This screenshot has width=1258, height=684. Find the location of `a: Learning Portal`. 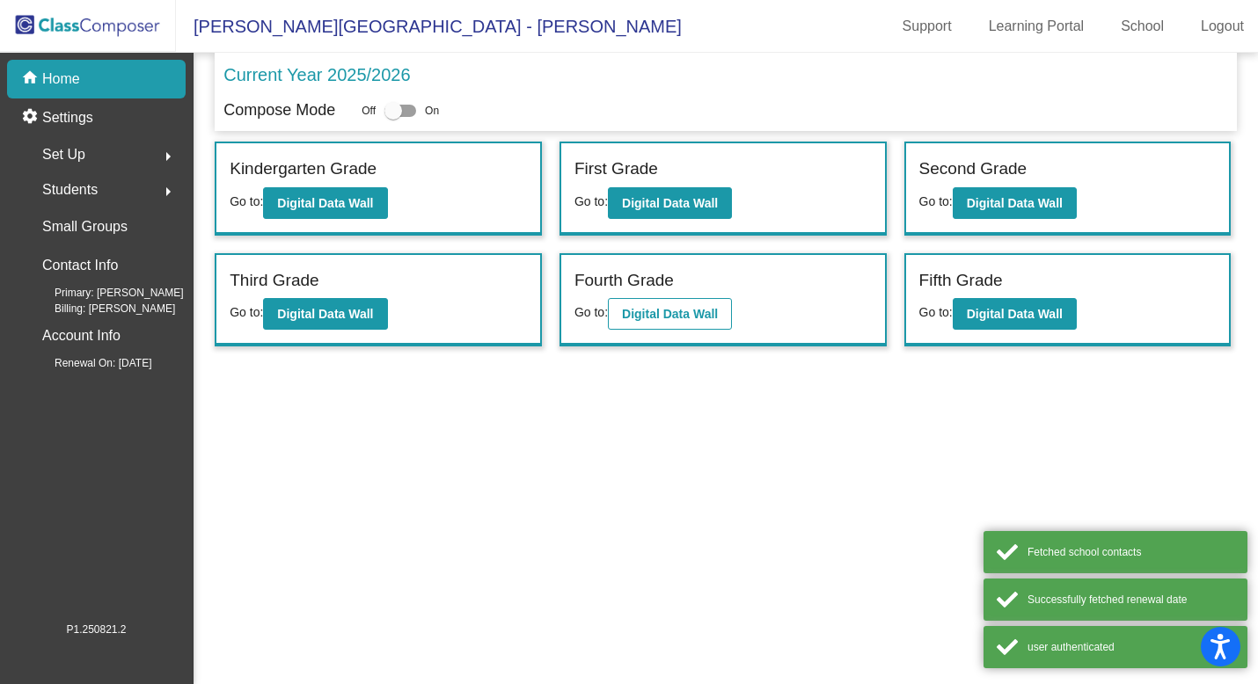

a: Learning Portal is located at coordinates (1036, 26).